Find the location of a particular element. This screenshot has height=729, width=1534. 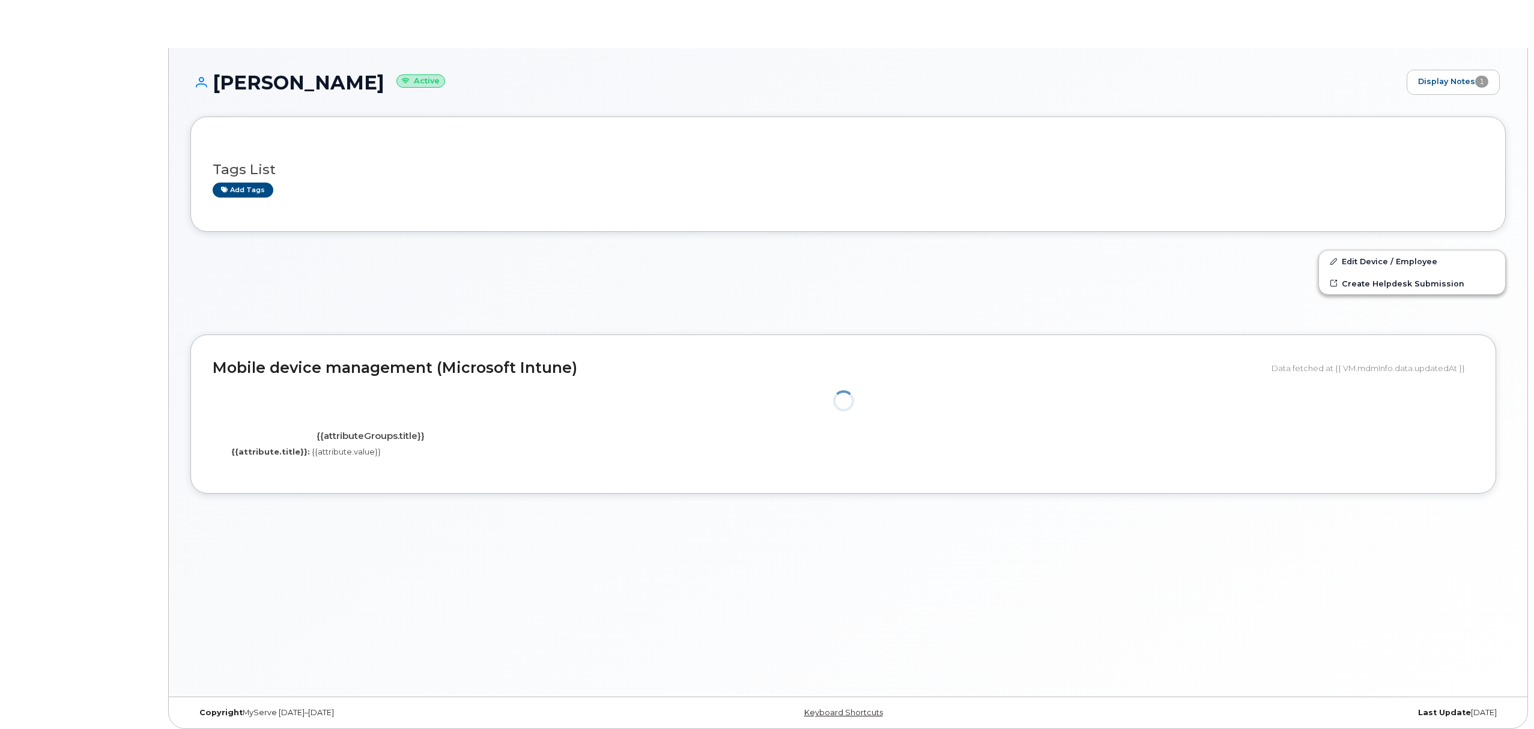

span: 1 is located at coordinates (1482, 82).